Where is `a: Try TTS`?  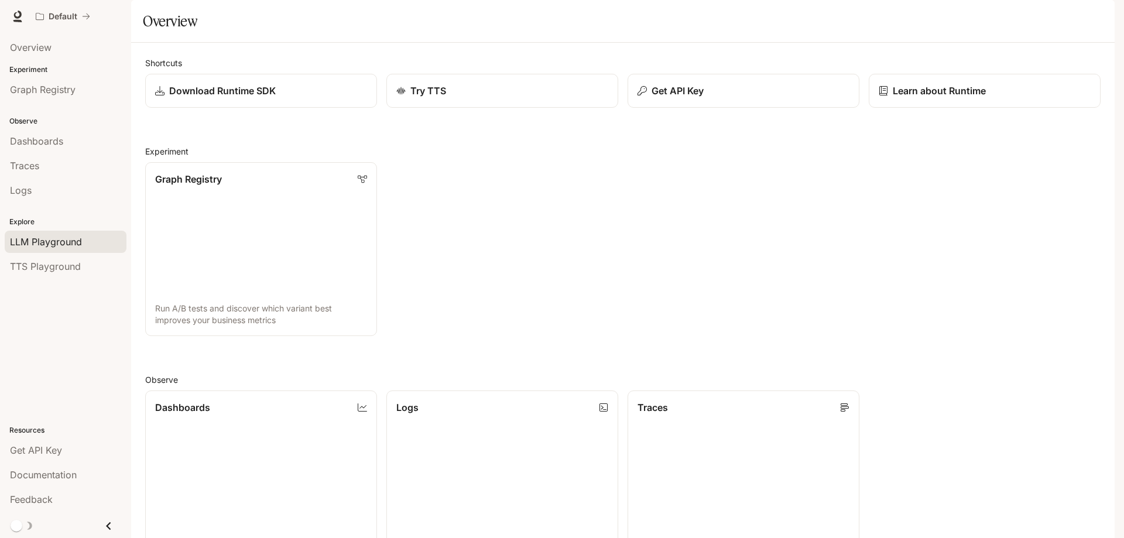
a: Try TTS is located at coordinates (502, 91).